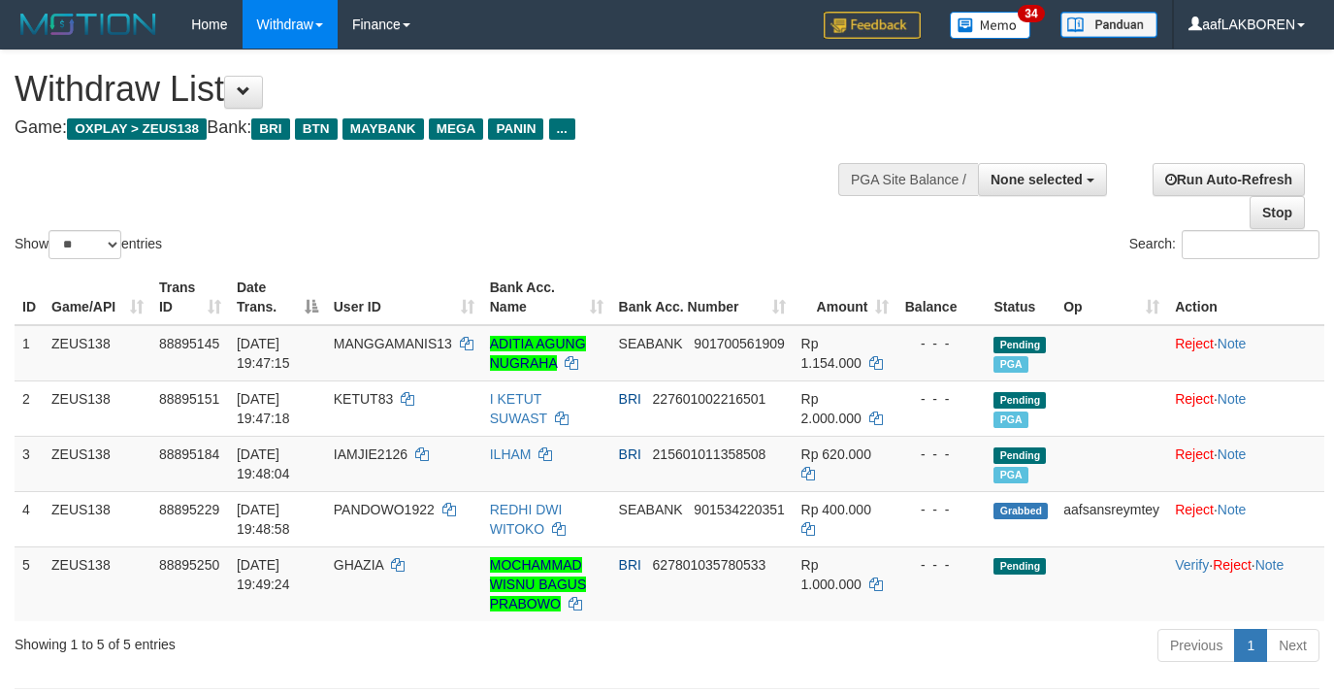  What do you see at coordinates (1021, 297) in the screenshot?
I see `th: Status` at bounding box center [1021, 297].